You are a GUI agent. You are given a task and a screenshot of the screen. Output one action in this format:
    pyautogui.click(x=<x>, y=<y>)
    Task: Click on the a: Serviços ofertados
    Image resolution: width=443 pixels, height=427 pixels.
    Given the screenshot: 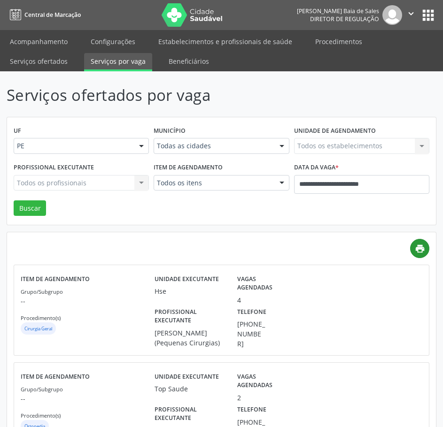 What is the action you would take?
    pyautogui.click(x=39, y=61)
    